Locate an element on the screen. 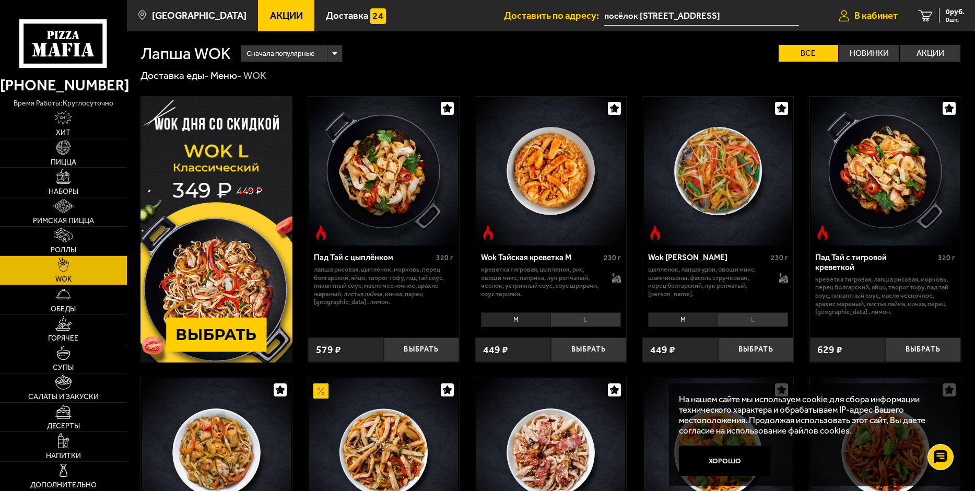 The width and height of the screenshot is (975, 491). p: лапша рисовая, цыпленок, морковь, перец болгарский, яйцо, творог тофу, пад тай соус, пикантный со... is located at coordinates (384, 286).